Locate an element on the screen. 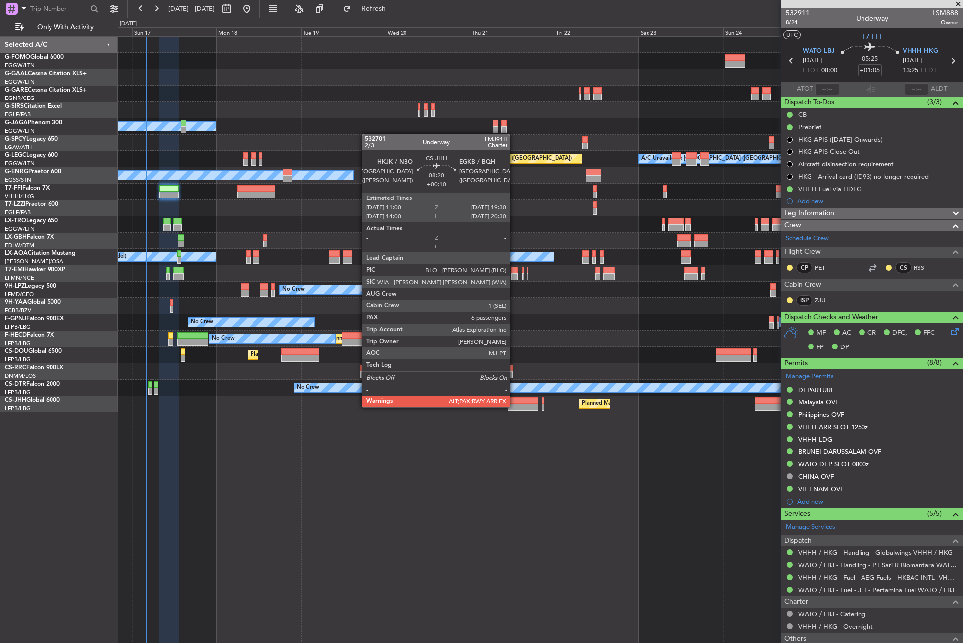  span: 9H-YAA is located at coordinates (16, 302).